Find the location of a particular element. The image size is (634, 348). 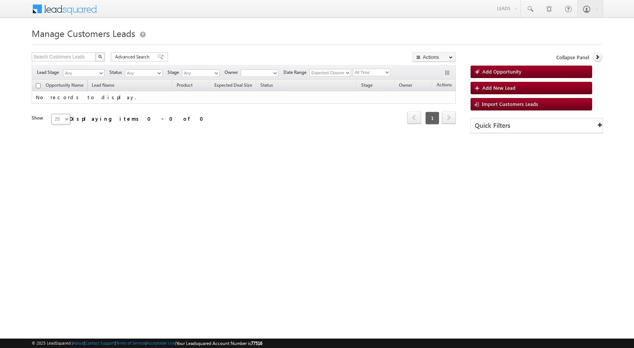

img: Search is located at coordinates (100, 57).